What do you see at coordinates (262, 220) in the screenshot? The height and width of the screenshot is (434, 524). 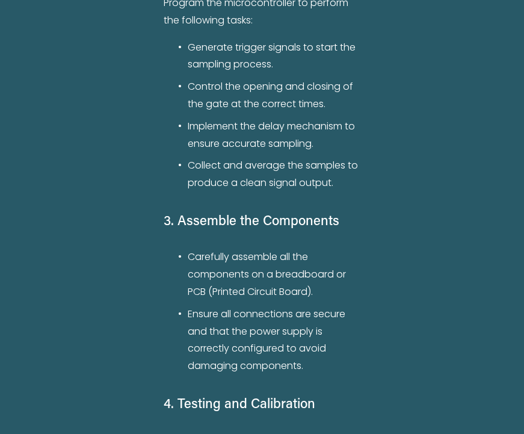 I see `h4: 3. Assemble the Components` at bounding box center [262, 220].